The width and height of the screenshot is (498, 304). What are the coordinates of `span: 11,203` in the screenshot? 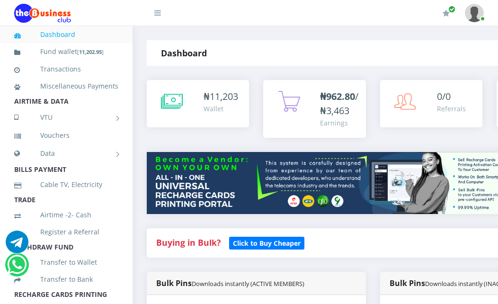 It's located at (224, 96).